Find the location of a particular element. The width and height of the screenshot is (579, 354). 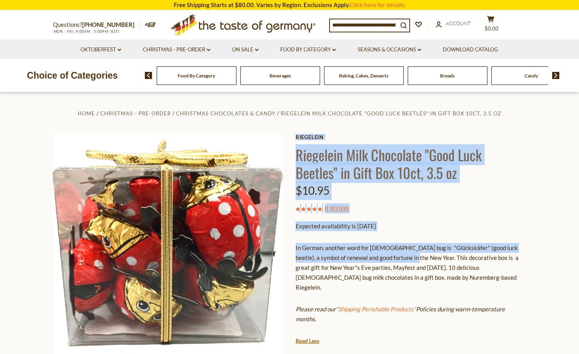

span: Christmas Chocolates & Candy is located at coordinates (225, 113).